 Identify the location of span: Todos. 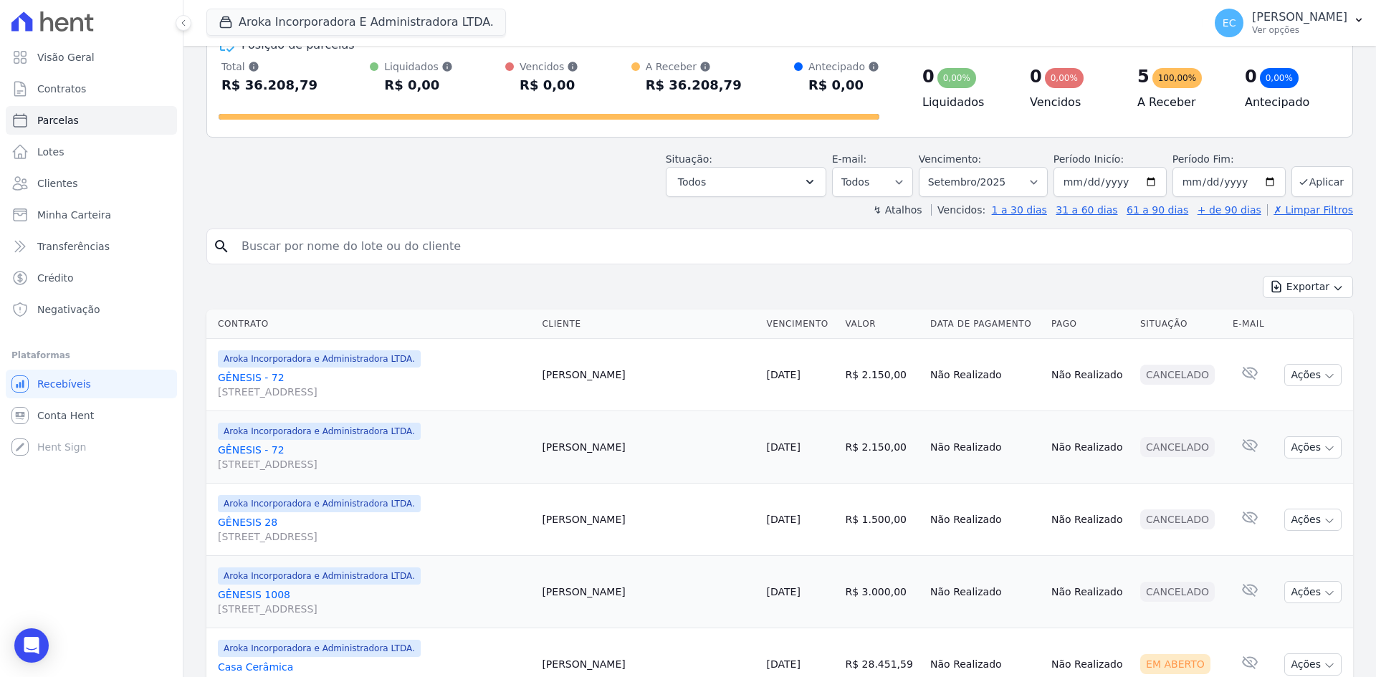
(691, 182).